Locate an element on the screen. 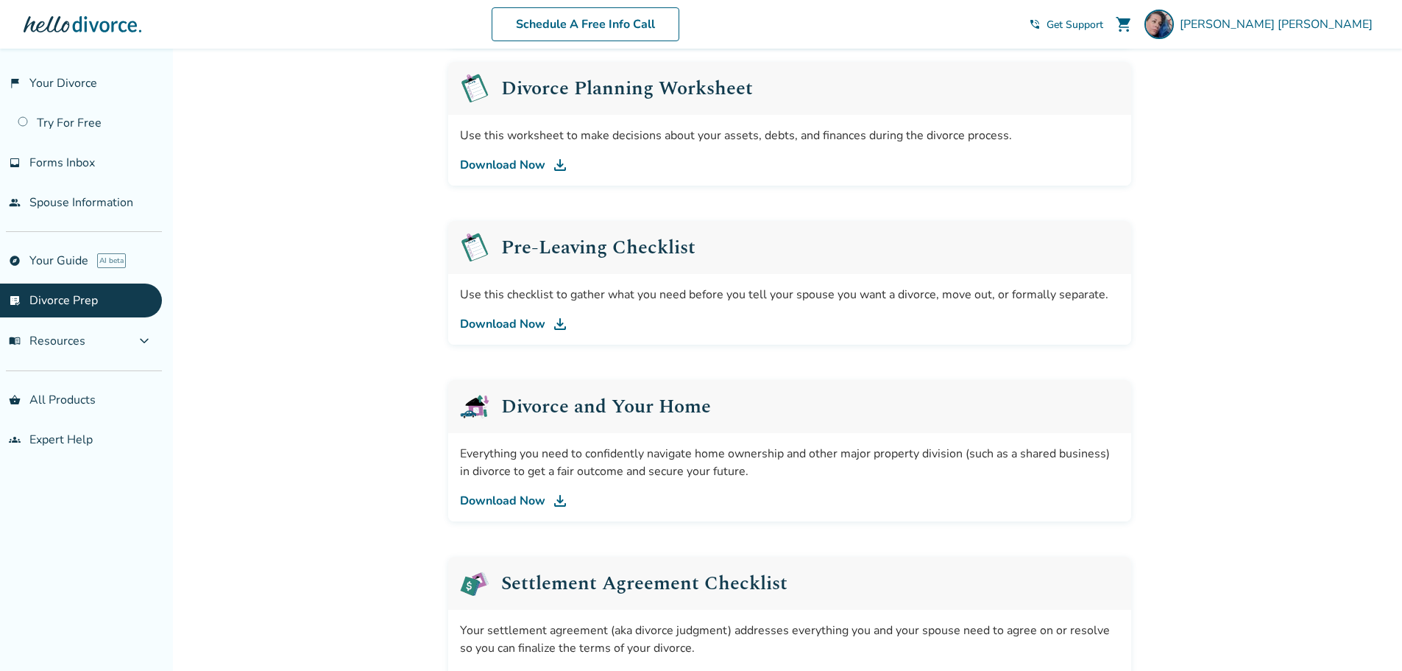 Image resolution: width=1402 pixels, height=671 pixels. img: Melissa Judd is located at coordinates (1160, 24).